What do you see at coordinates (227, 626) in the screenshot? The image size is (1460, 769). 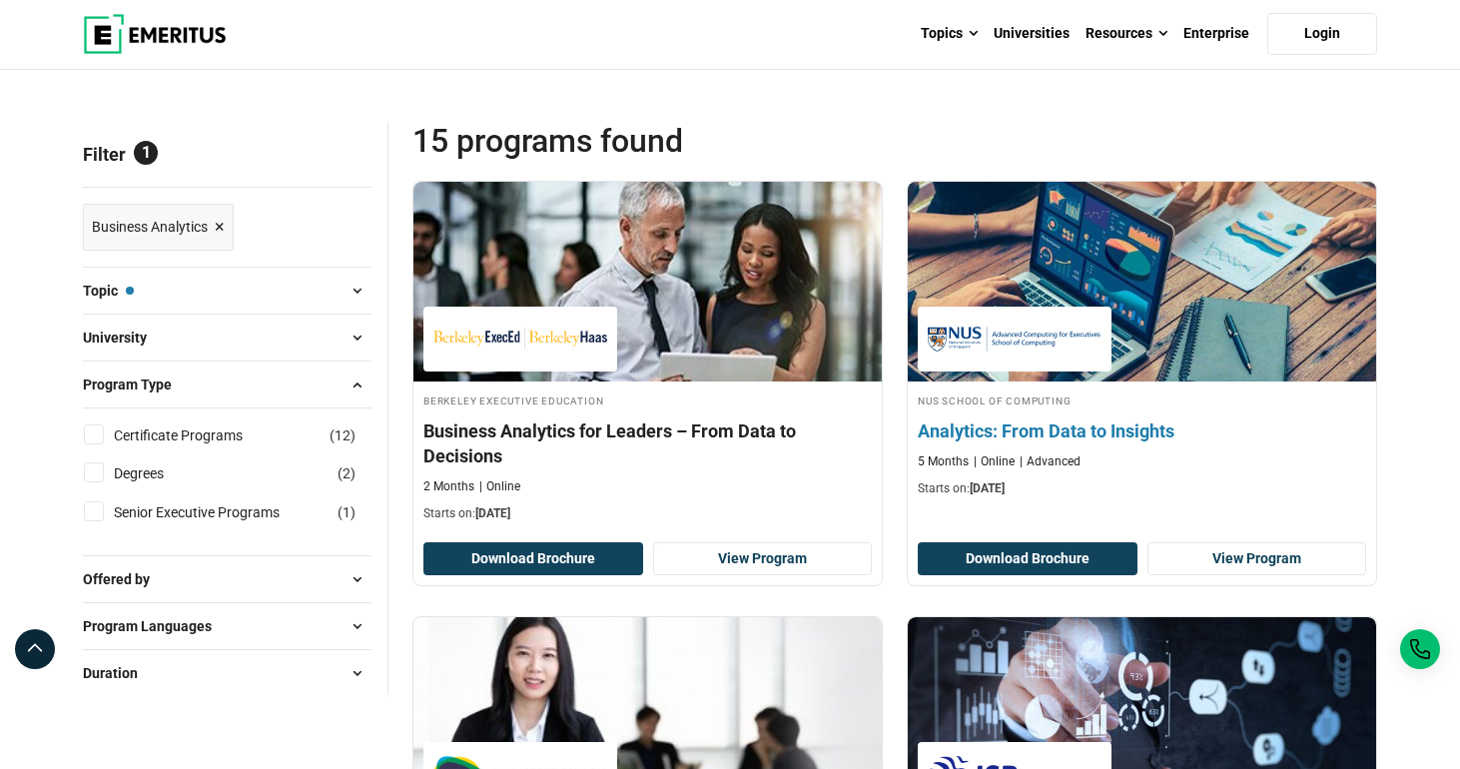 I see `button: Program Languages` at bounding box center [227, 626].